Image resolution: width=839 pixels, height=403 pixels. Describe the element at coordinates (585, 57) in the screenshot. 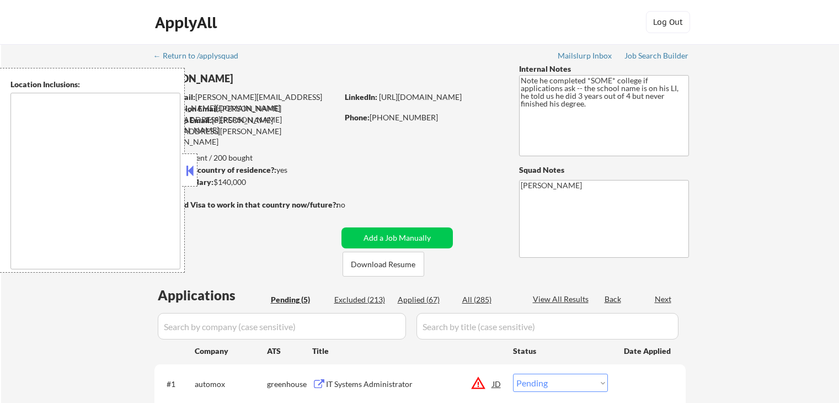

I see `a: Mailslurp Inbox` at that location.